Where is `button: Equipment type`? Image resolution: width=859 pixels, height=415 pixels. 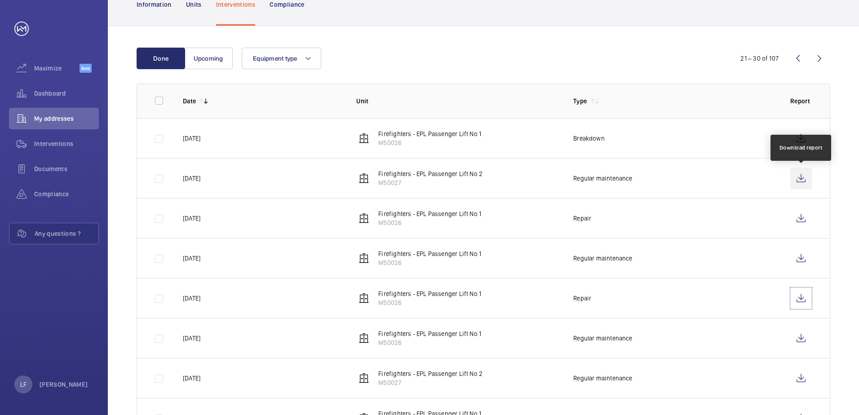 button: Equipment type is located at coordinates (281, 58).